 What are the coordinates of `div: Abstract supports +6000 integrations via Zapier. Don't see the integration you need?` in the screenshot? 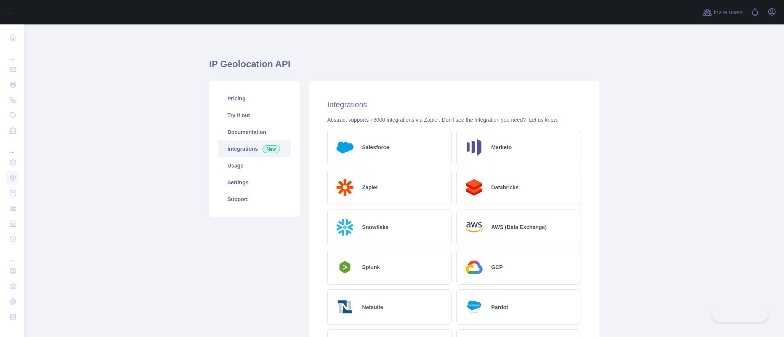 It's located at (454, 120).